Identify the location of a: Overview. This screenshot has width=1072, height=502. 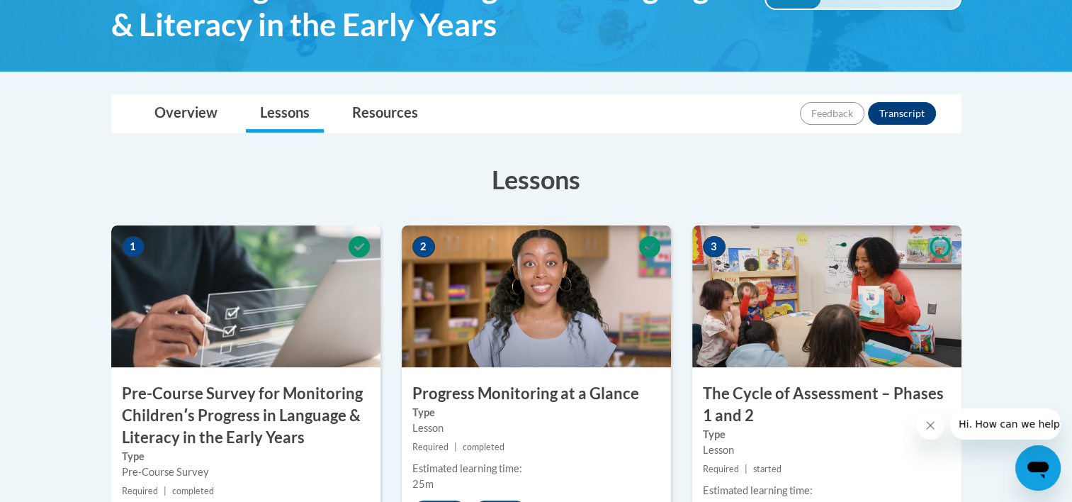
(186, 113).